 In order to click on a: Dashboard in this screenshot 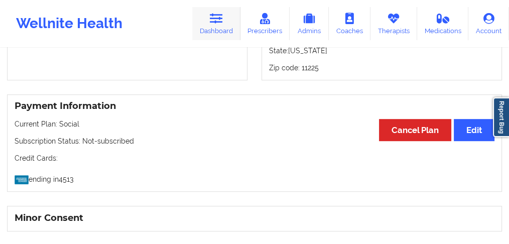, I will do `click(216, 24)`.